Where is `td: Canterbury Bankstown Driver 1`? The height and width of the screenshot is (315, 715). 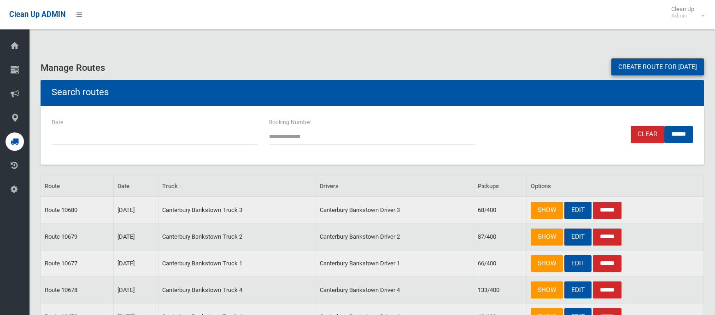
td: Canterbury Bankstown Driver 1 is located at coordinates (395, 264).